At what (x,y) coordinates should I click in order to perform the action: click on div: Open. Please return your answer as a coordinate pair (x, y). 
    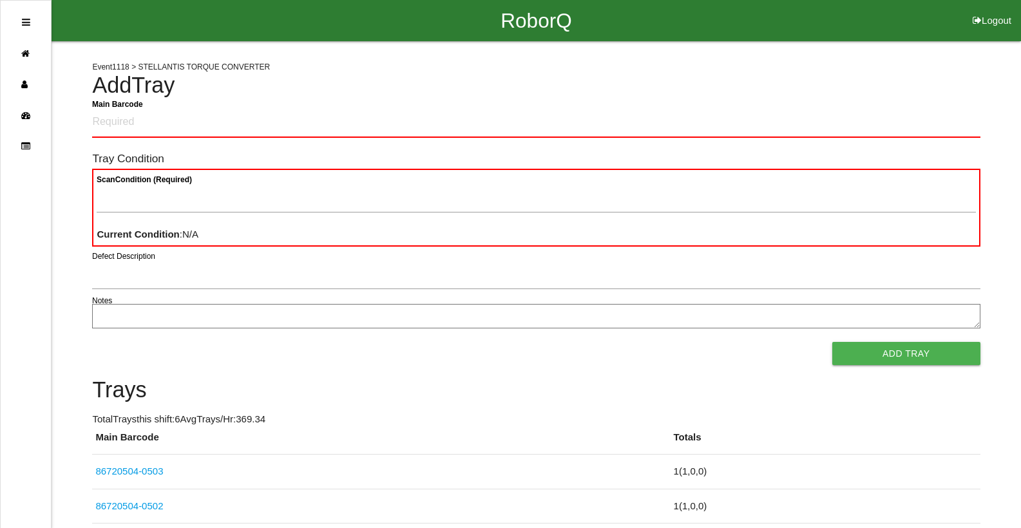
    Looking at the image, I should click on (26, 23).